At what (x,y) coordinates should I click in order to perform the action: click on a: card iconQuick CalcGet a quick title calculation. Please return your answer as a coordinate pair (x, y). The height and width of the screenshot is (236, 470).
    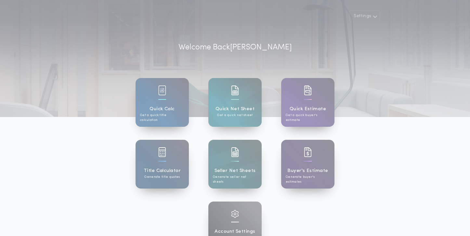
    Looking at the image, I should click on (162, 102).